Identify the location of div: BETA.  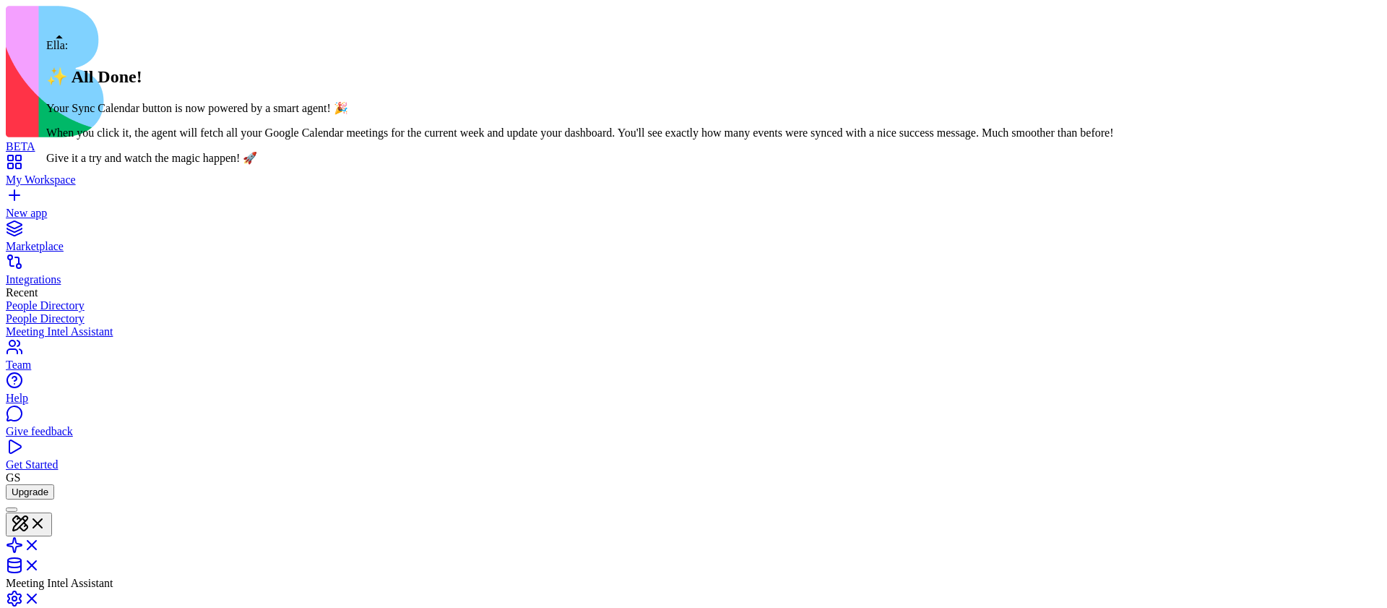
(694, 147).